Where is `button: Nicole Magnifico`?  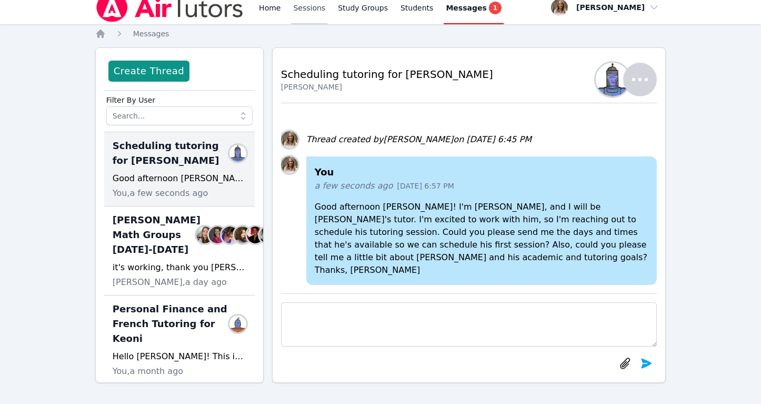 button: Nicole Magnifico is located at coordinates (630, 79).